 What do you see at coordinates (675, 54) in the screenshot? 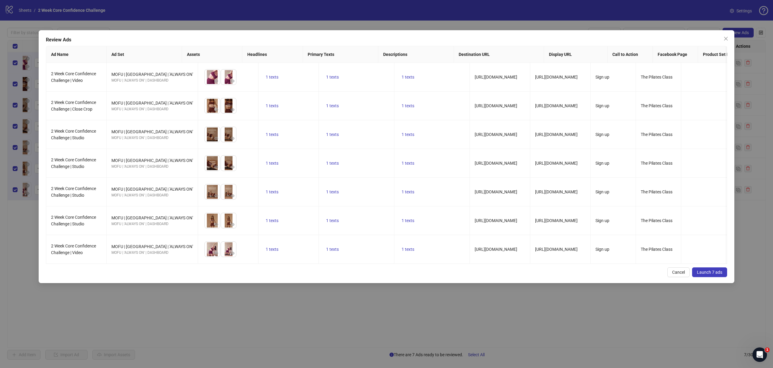
I see `th: Facebook Page` at bounding box center [675, 54].